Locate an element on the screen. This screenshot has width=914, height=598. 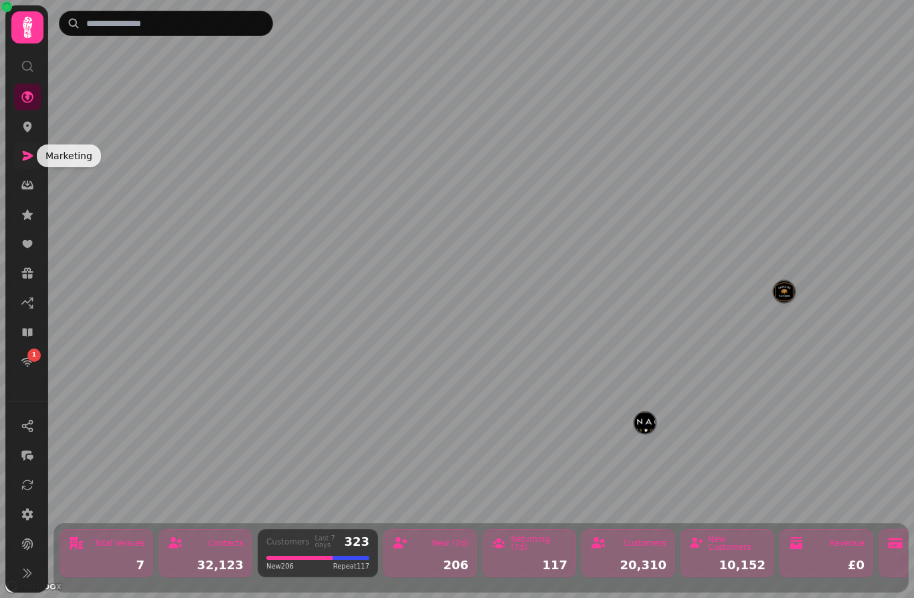
div: 323 is located at coordinates (356, 542).